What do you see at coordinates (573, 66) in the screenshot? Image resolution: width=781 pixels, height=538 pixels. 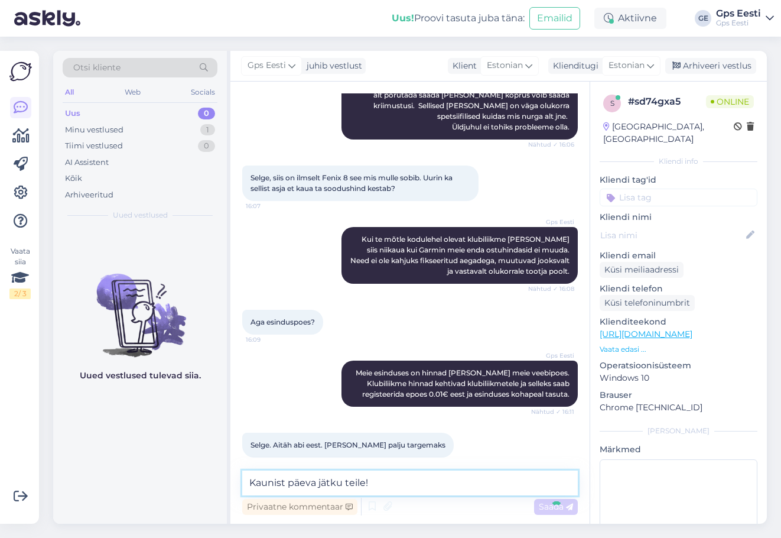 I see `div: Klienditugi` at bounding box center [573, 66].